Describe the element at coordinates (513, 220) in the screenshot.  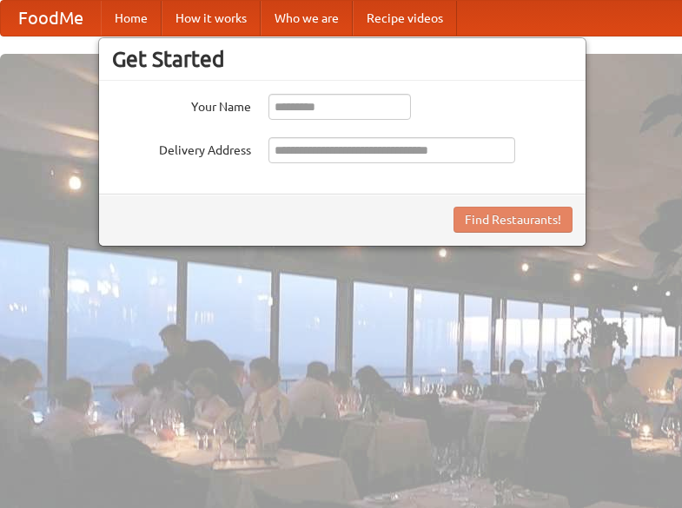
I see `button: Find Restaurants!` at that location.